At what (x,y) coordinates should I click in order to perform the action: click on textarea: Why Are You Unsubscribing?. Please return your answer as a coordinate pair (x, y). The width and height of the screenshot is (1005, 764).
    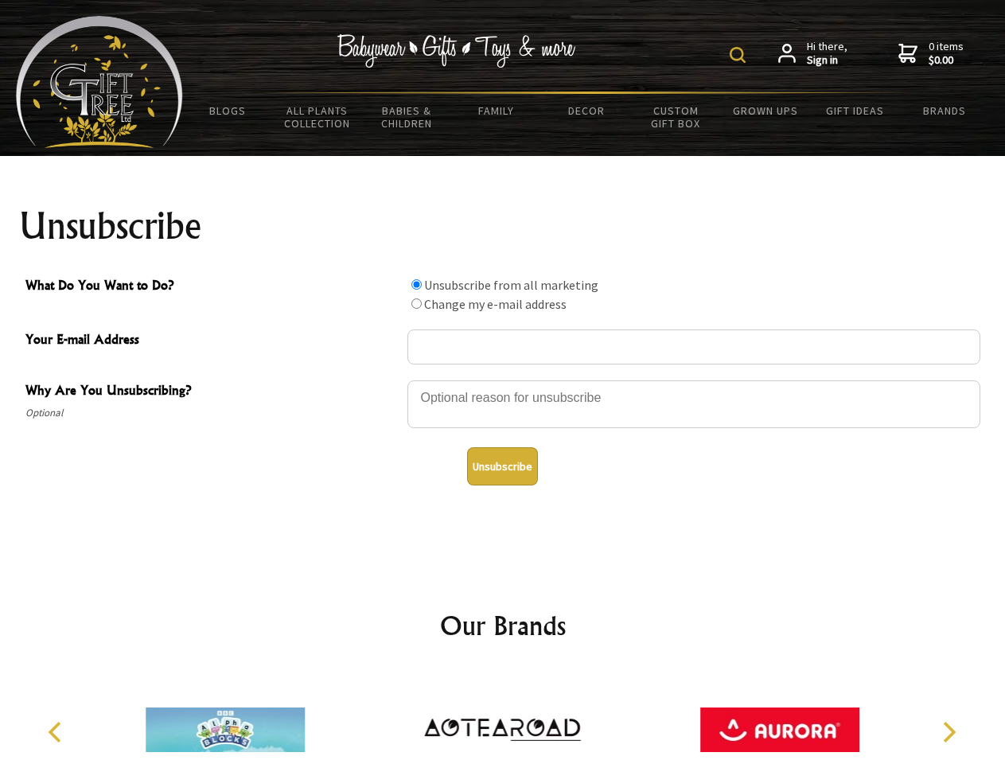
    Looking at the image, I should click on (694, 404).